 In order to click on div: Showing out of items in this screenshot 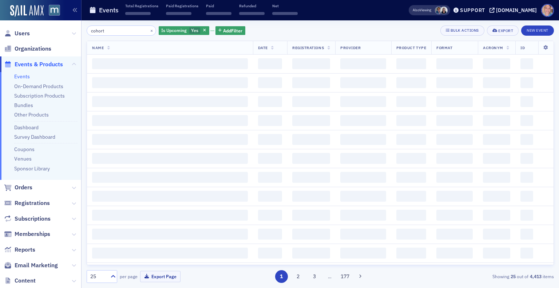, I will do `click(479, 276)`.